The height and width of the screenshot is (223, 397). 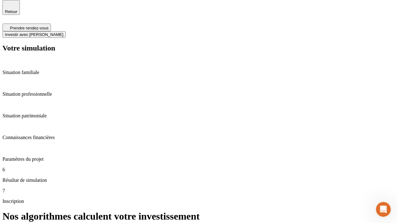 What do you see at coordinates (199, 181) in the screenshot?
I see `p: Résultat de simulation` at bounding box center [199, 181].